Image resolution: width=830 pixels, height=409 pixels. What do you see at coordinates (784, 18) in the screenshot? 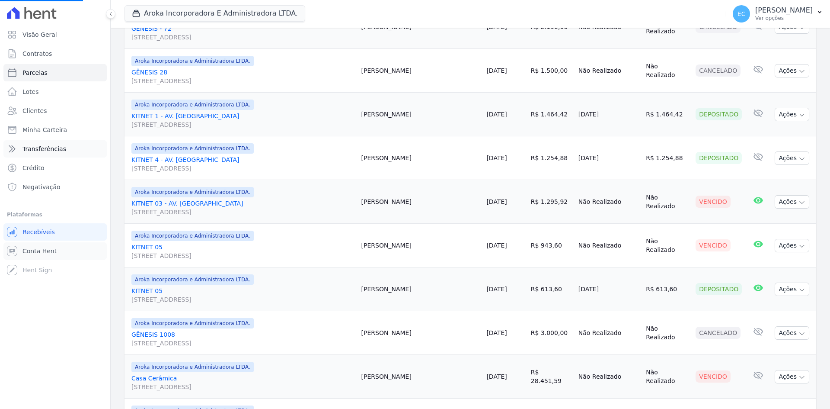
I see `p: Ver opções` at bounding box center [784, 18].